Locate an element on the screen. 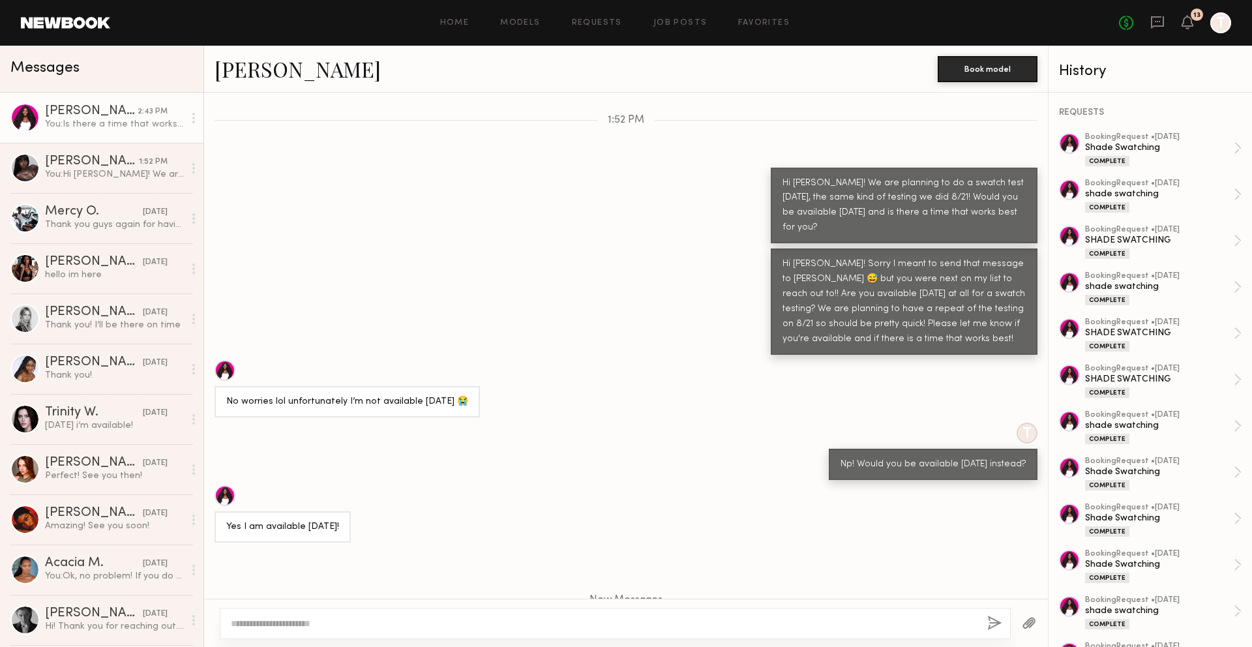  div: Thank you guys again for having me. 😊🙏🏿 is located at coordinates (114, 224).